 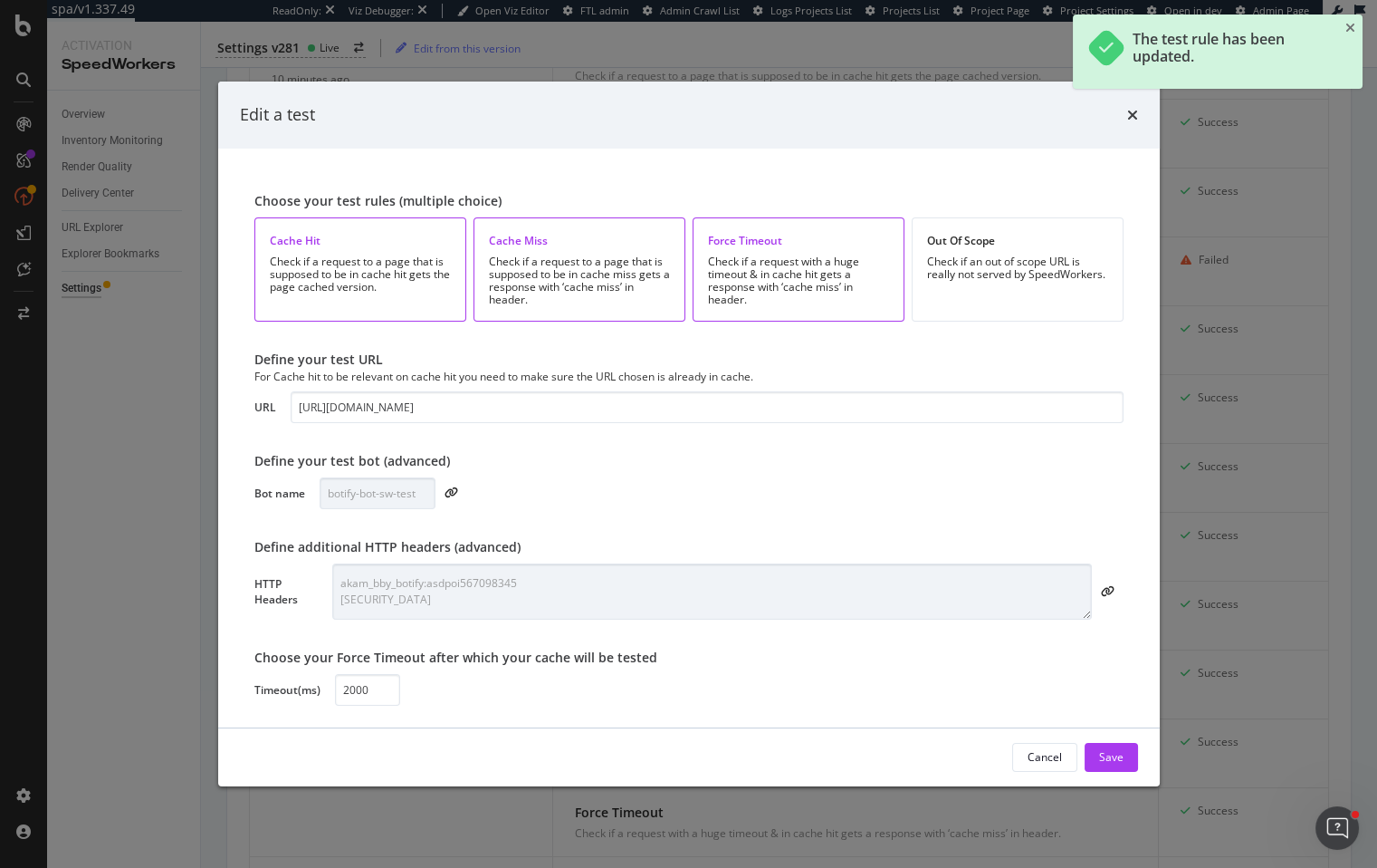 What do you see at coordinates (1018, 268) in the screenshot?
I see `div: Check if an out of scope URL is really not served by SpeedWorkers.` at bounding box center [1018, 268].